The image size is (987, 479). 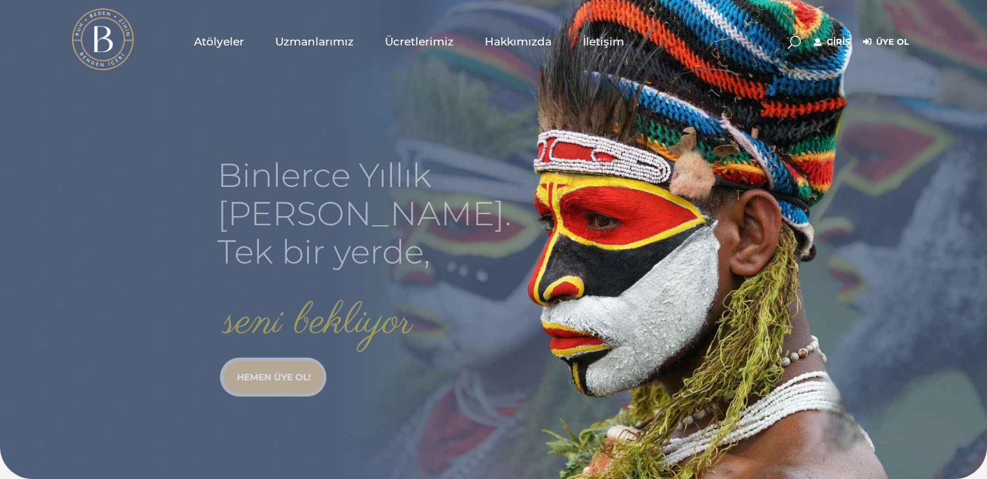 What do you see at coordinates (518, 42) in the screenshot?
I see `span: Hakkımızda` at bounding box center [518, 42].